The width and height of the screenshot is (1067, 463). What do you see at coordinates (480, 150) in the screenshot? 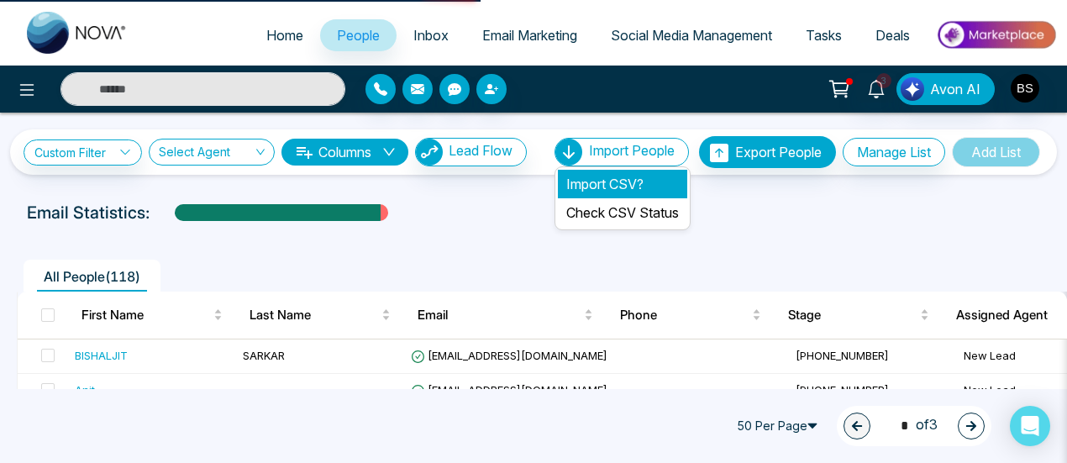
I see `span: Lead Flow` at bounding box center [480, 150].